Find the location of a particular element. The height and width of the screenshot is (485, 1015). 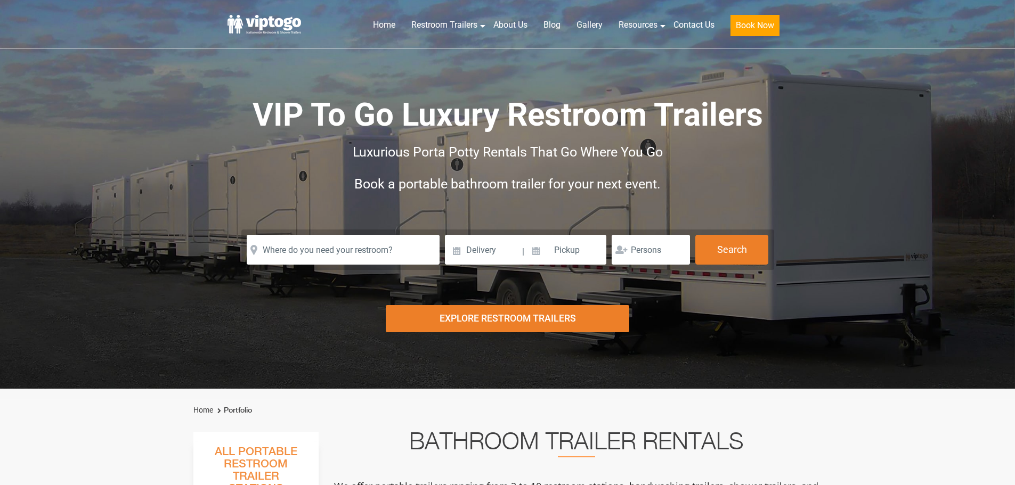

span: Luxurious Porta Potty Rentals That Go Where You Go is located at coordinates (508, 152).